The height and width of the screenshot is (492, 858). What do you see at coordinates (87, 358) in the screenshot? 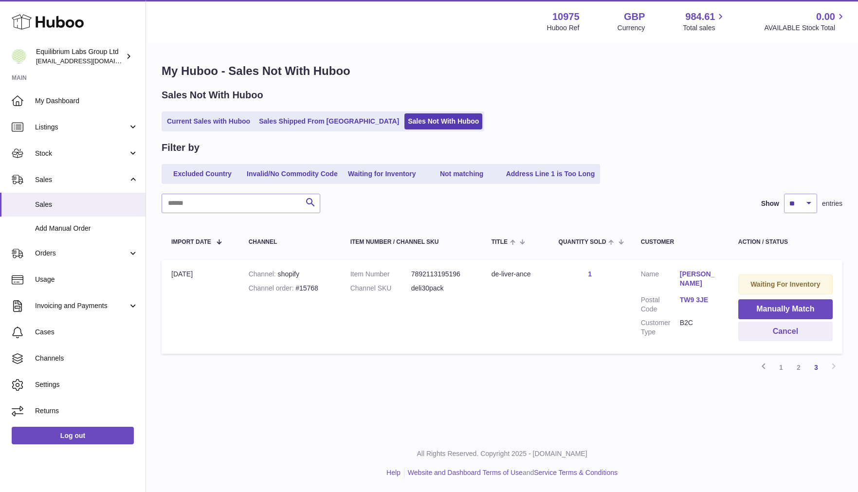
I see `span: Channels` at bounding box center [87, 358].